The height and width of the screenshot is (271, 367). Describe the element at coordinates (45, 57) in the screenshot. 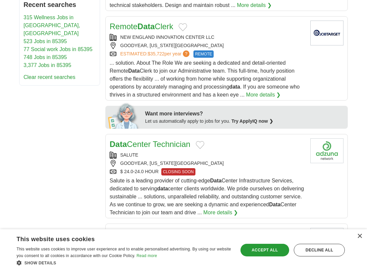

I see `a: 748 Jobs in 85395` at that location.